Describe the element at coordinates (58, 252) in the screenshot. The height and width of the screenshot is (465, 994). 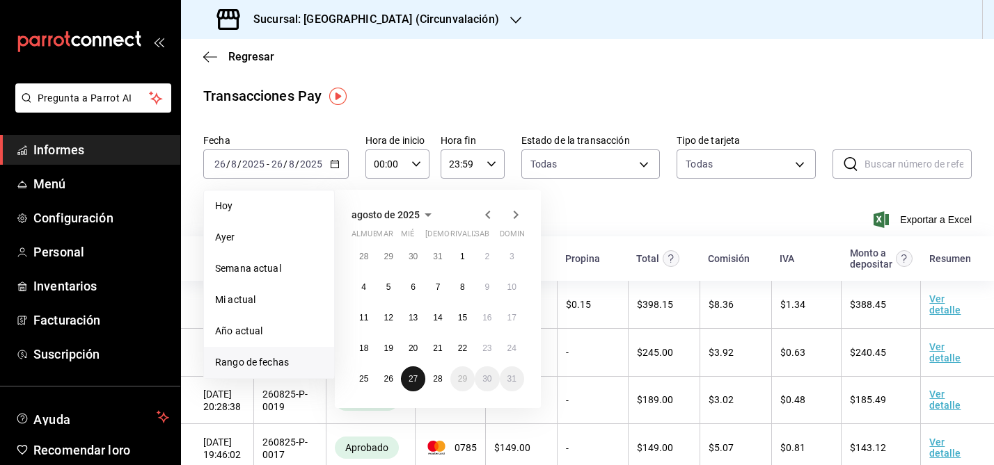
I see `font: Personal` at that location.